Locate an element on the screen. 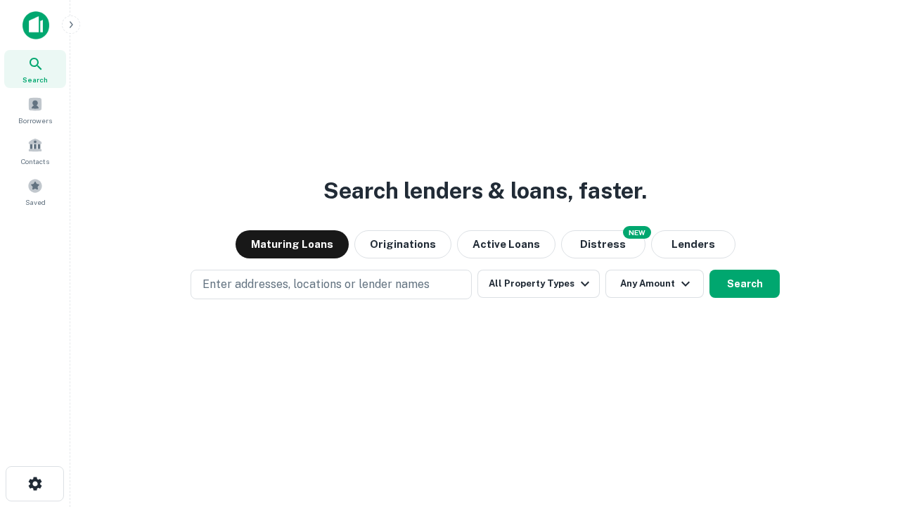 The image size is (900, 507). img: capitalize-icon.png is located at coordinates (36, 25).